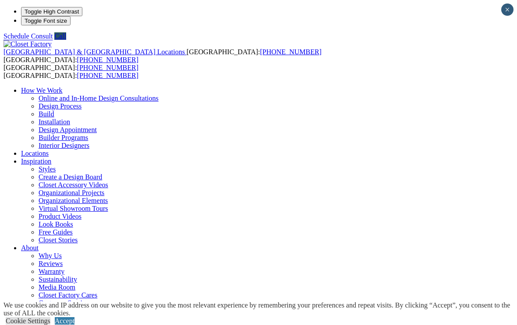  I want to click on img: Closet Factory, so click(28, 44).